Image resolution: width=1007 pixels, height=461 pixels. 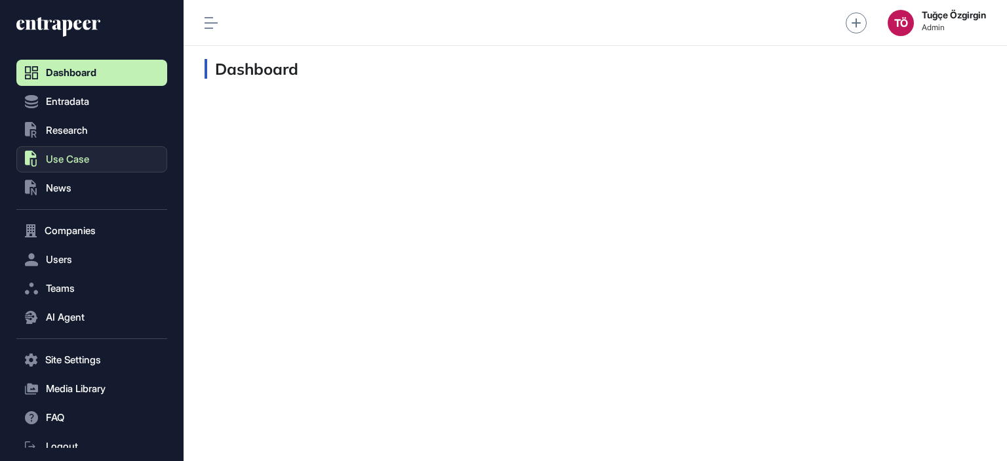 I want to click on button: Media Library, so click(x=92, y=389).